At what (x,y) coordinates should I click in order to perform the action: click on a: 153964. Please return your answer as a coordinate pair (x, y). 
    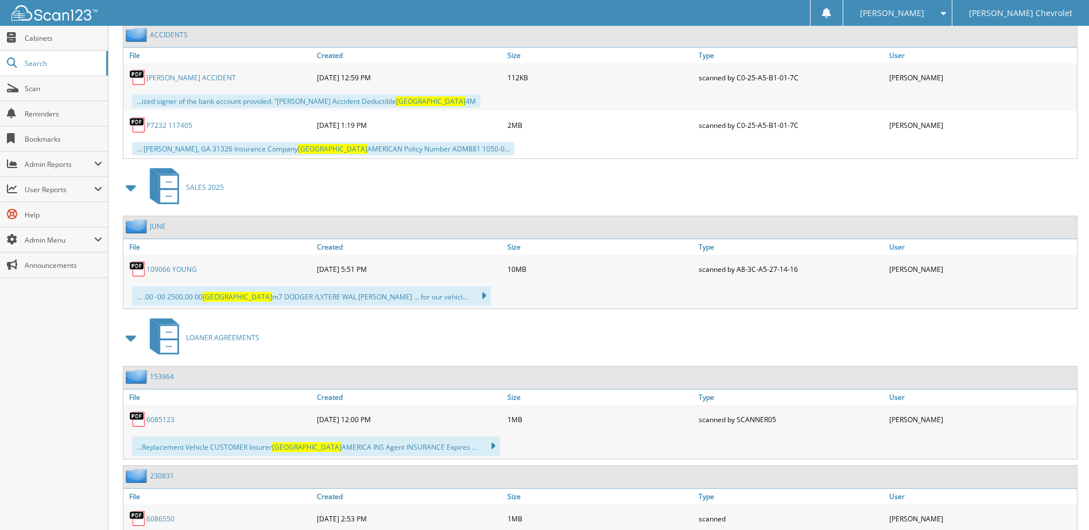
    Looking at the image, I should click on (162, 377).